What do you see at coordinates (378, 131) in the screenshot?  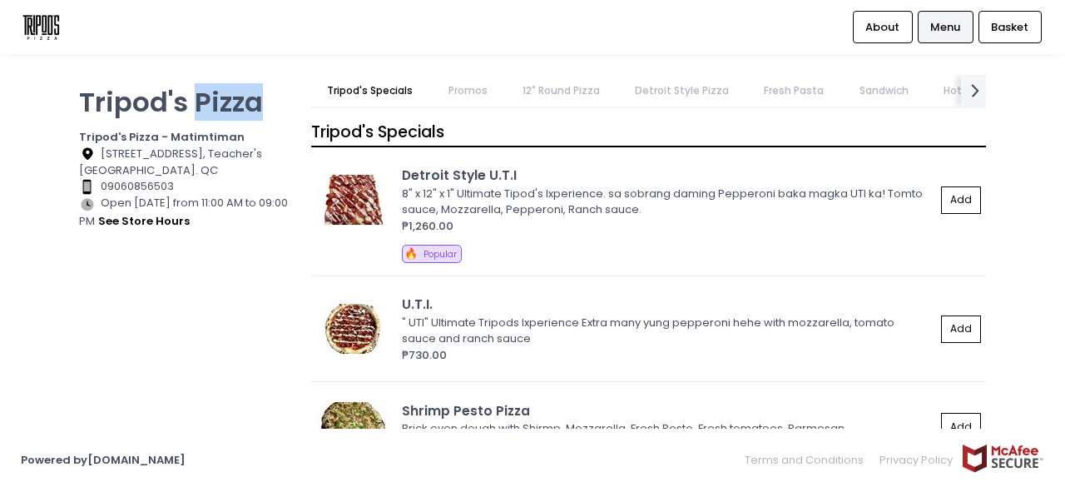 I see `span: Tripod's Specials` at bounding box center [378, 131].